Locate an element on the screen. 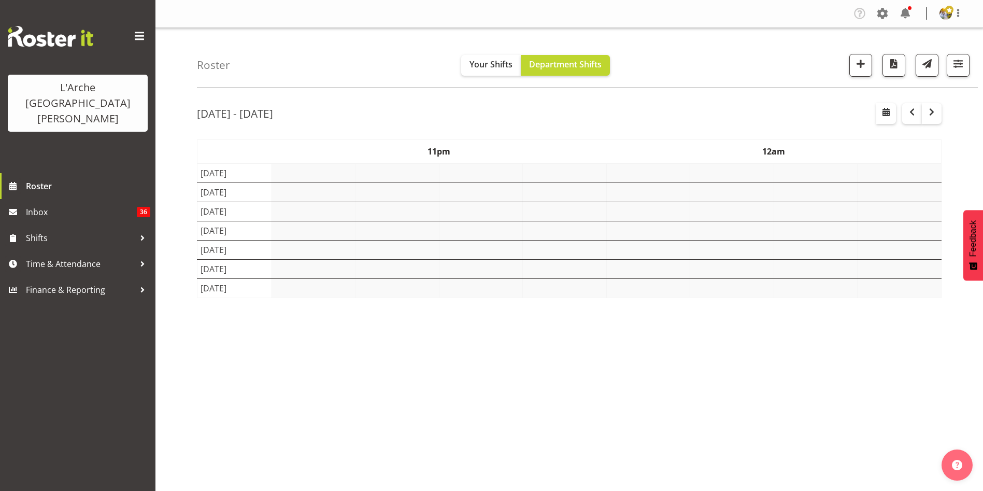 This screenshot has height=491, width=983. img: aizza-garduque4b89473dfc6c768e6a566f2329987521.png is located at coordinates (946, 13).